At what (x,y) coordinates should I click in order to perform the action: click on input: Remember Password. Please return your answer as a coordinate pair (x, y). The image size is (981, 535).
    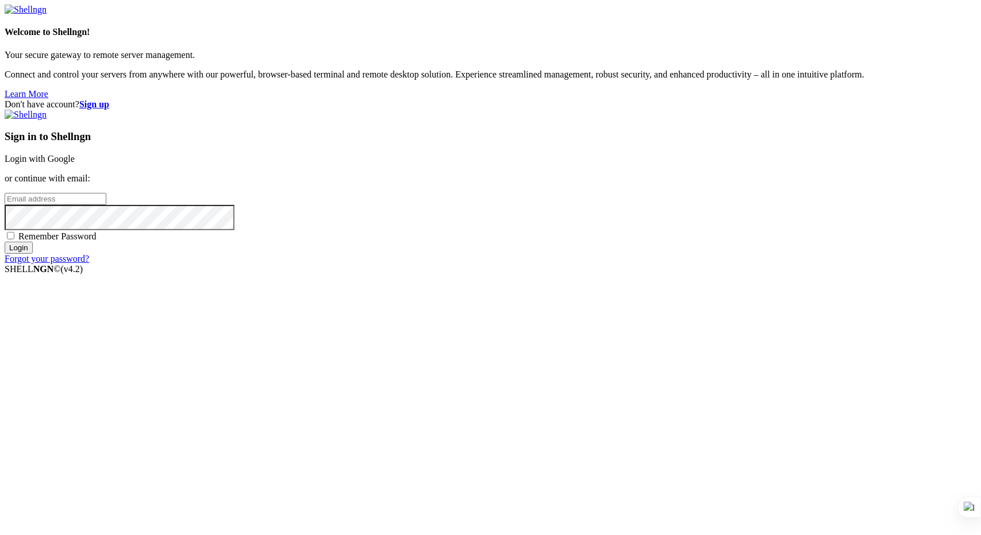
    Looking at the image, I should click on (10, 236).